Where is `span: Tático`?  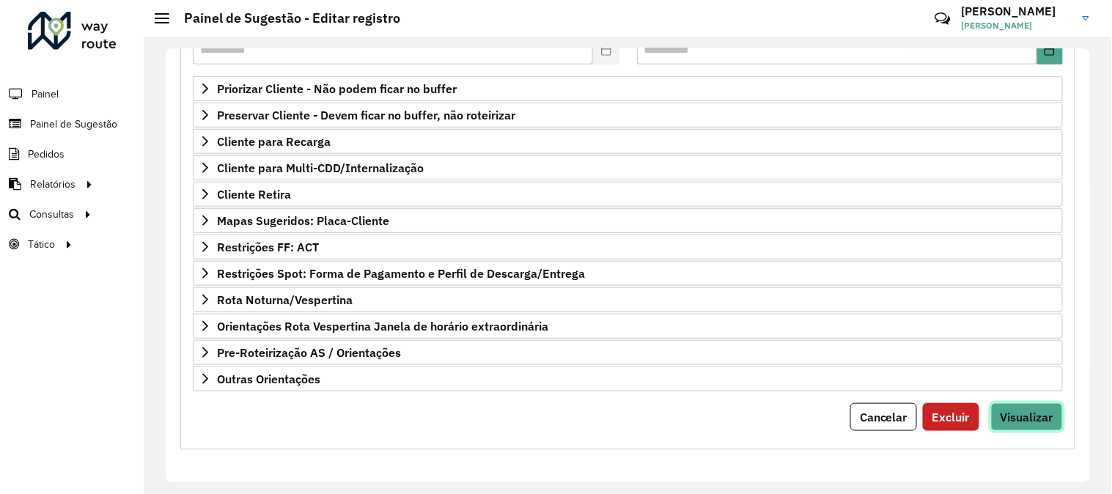
span: Tático is located at coordinates (41, 244).